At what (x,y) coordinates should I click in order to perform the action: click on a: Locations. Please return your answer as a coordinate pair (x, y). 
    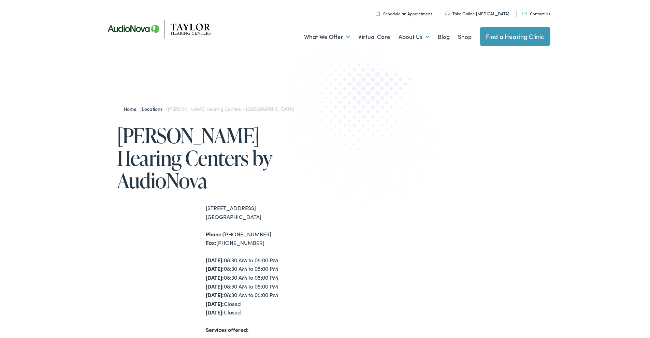
    Looking at the image, I should click on (154, 109).